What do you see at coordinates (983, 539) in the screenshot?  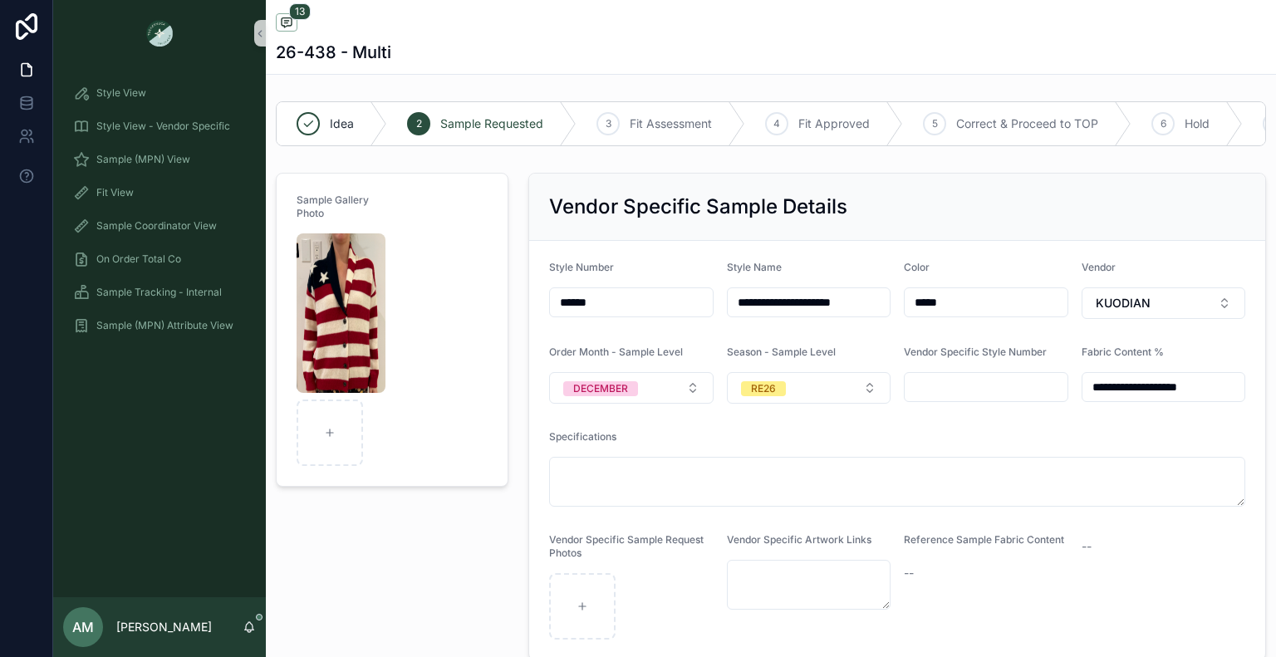 I see `span: Reference Sample Fabric Content` at bounding box center [983, 539].